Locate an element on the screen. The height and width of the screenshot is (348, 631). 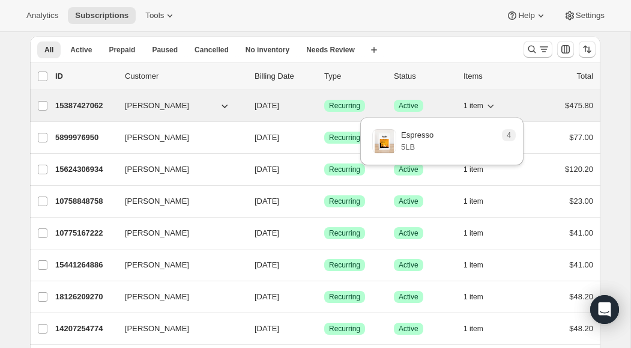
p: Billing Date is located at coordinates (285, 76).